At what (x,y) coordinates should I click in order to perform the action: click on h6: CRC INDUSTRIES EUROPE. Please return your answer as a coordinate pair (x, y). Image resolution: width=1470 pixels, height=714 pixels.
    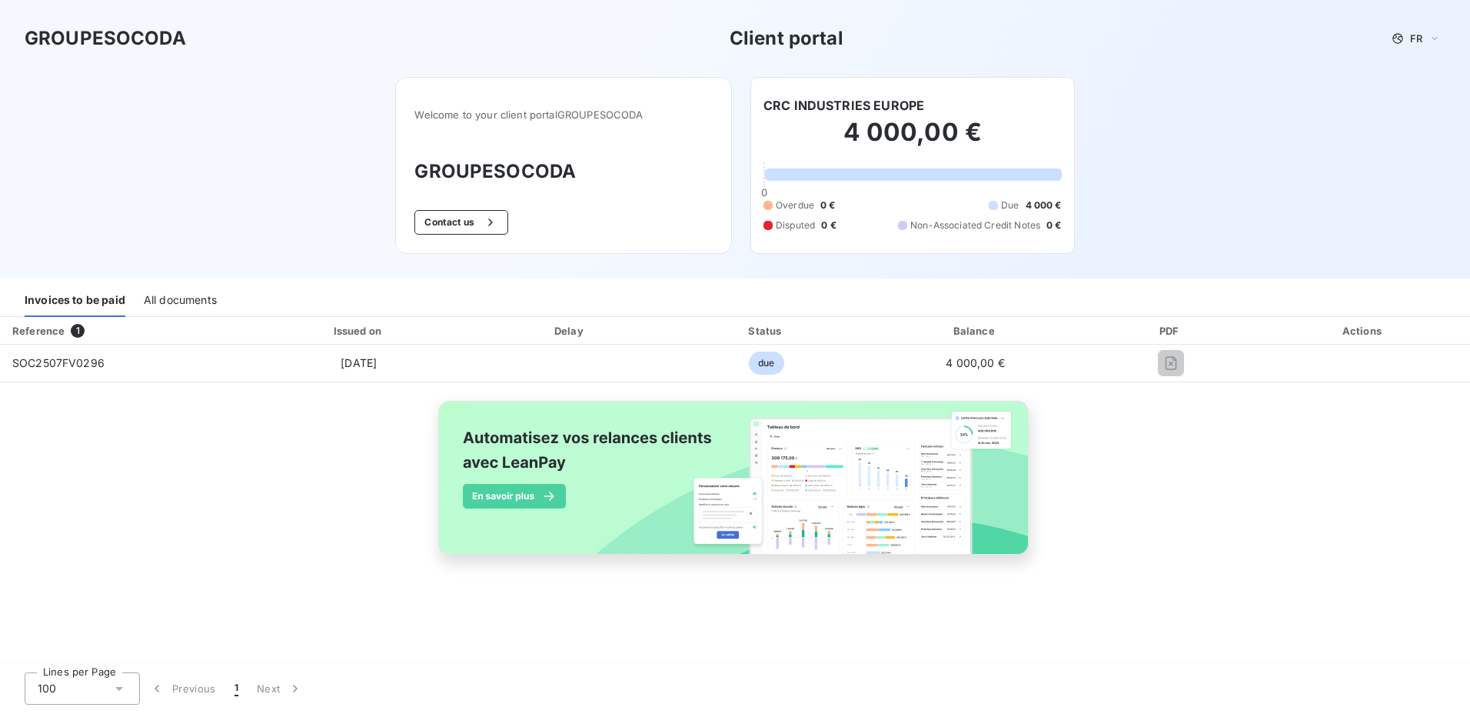
    Looking at the image, I should click on (844, 105).